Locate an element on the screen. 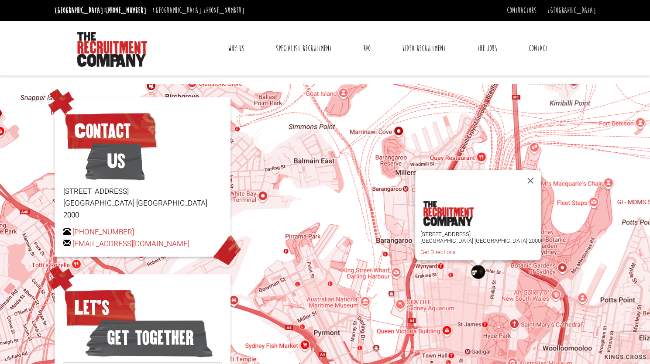 The height and width of the screenshot is (364, 650). a: RPO is located at coordinates (367, 48).